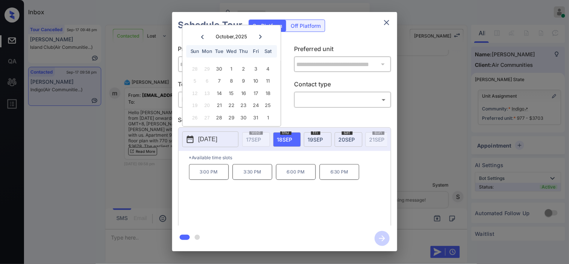 This screenshot has width=569, height=264. Describe the element at coordinates (219, 81) in the screenshot. I see `div: Choose Tuesday, October 7th, 2025` at that location.